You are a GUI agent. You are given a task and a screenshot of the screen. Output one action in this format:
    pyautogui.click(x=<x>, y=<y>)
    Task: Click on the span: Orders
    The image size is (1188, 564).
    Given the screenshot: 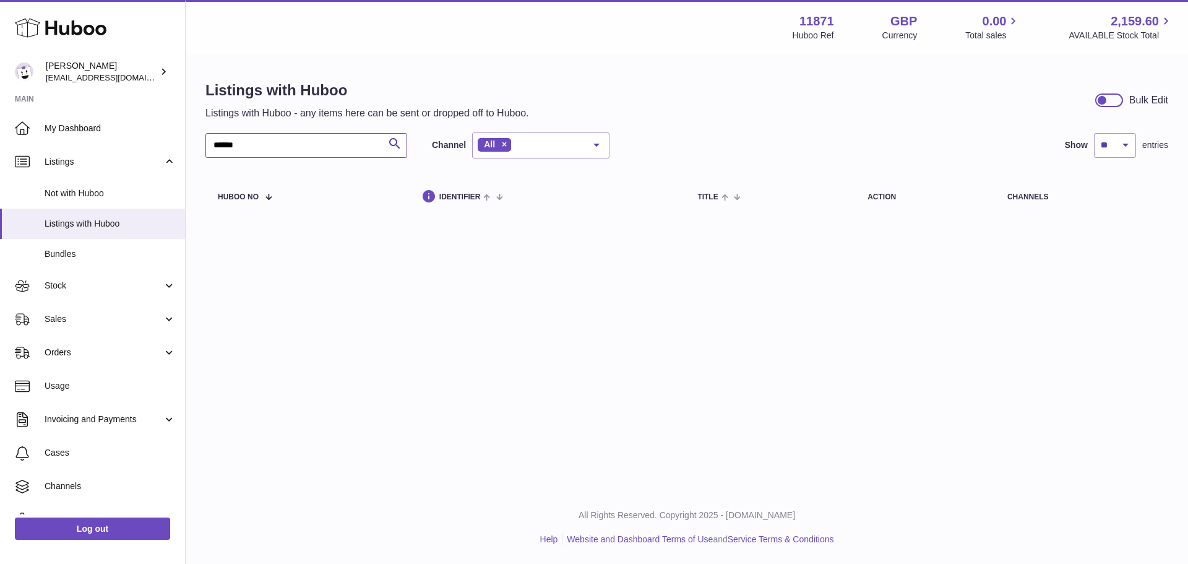 What is the action you would take?
    pyautogui.click(x=103, y=352)
    